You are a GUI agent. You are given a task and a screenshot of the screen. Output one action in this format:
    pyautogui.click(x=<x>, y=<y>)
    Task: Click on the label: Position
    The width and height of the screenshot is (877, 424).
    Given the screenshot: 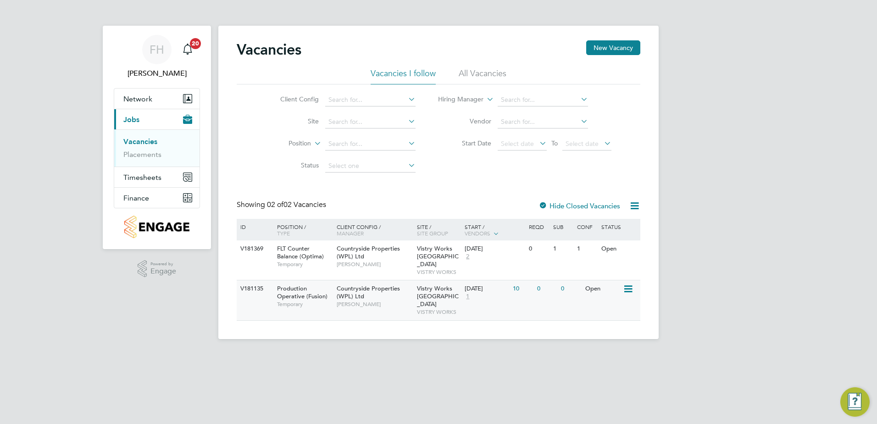 What is the action you would take?
    pyautogui.click(x=284, y=143)
    